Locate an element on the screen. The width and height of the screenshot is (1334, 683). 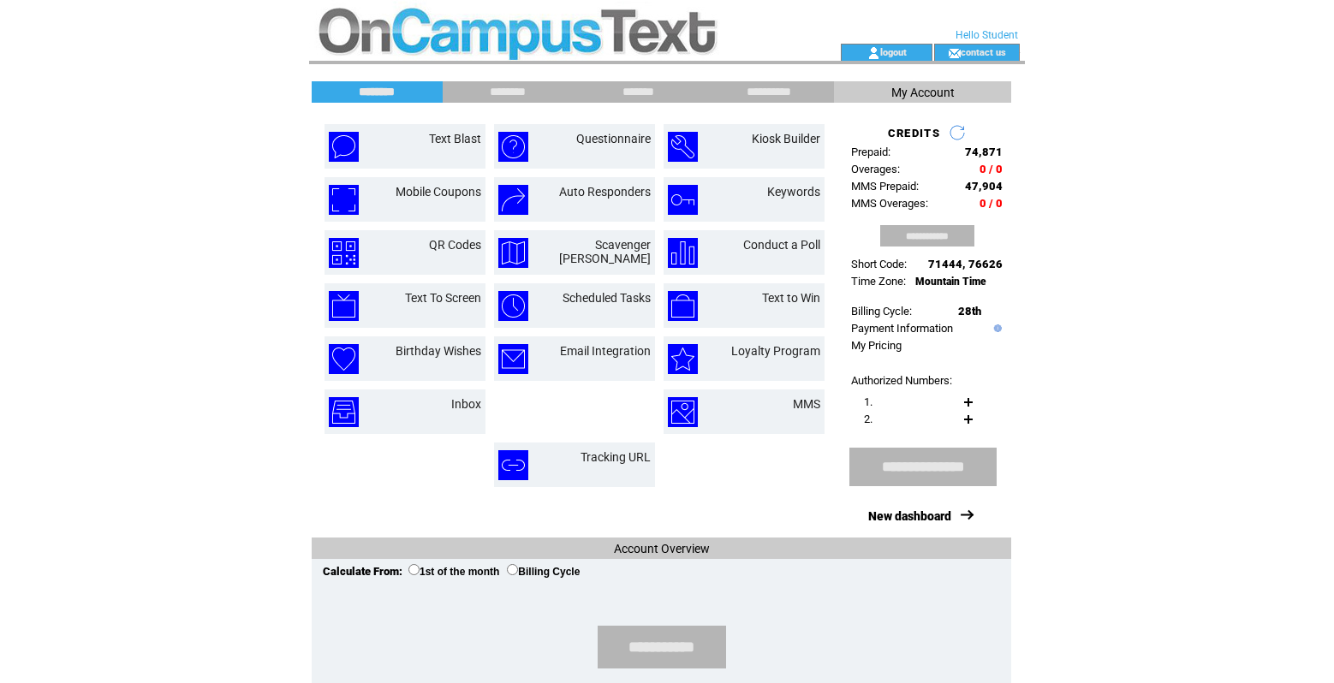
img: conduct-a-poll.png is located at coordinates (682, 253).